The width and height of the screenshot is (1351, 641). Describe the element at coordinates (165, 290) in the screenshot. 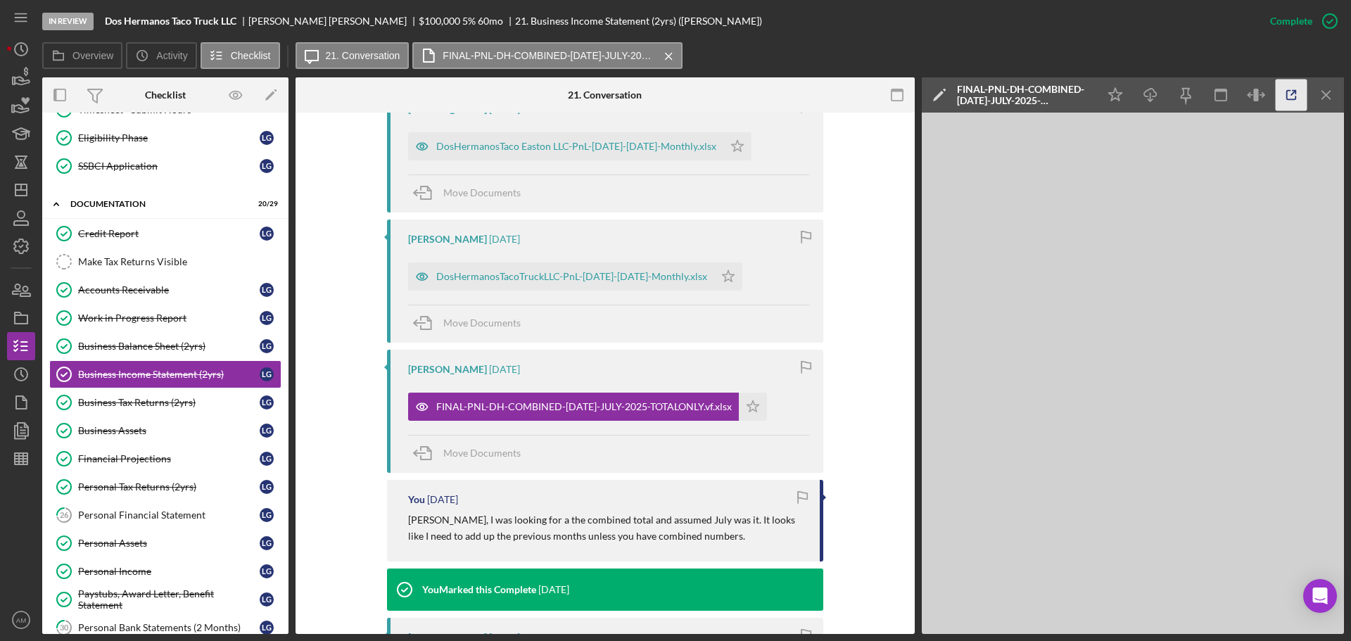

I see `a: Accounts ReceivableLG` at that location.